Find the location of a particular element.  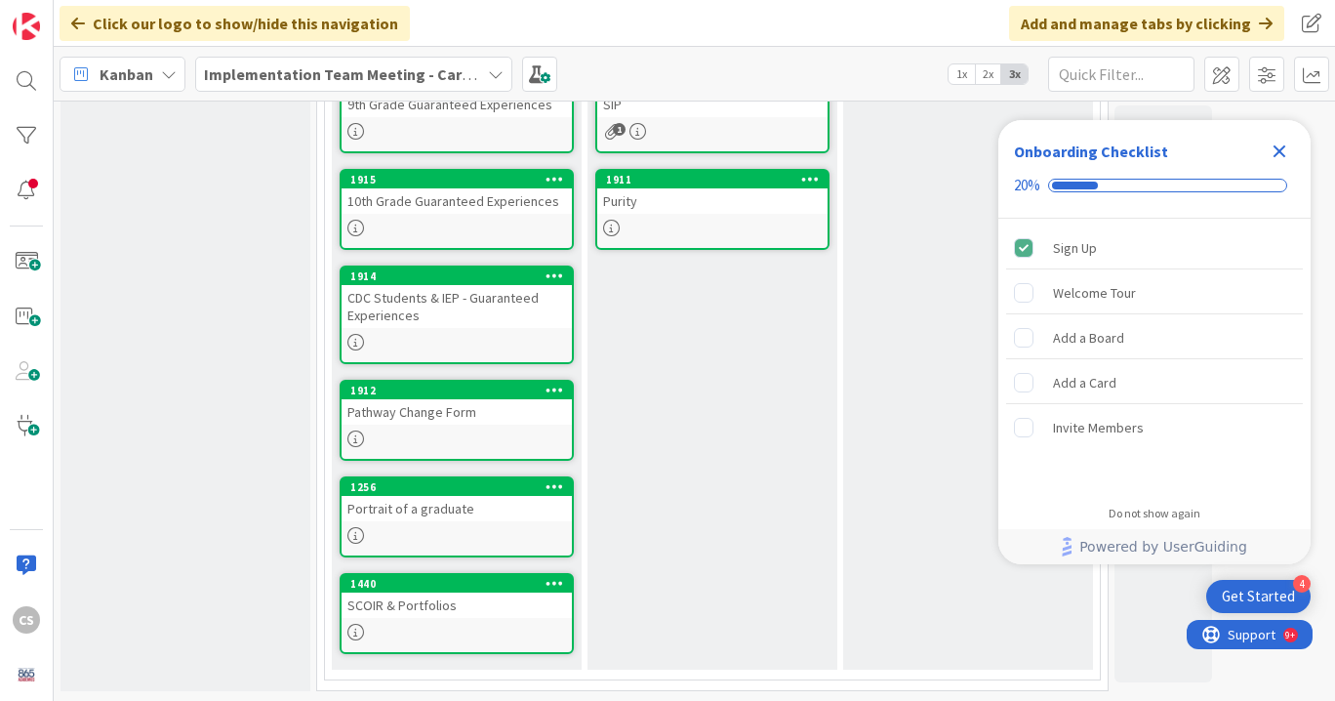

div: Invite Members is incomplete. is located at coordinates (1154, 427).